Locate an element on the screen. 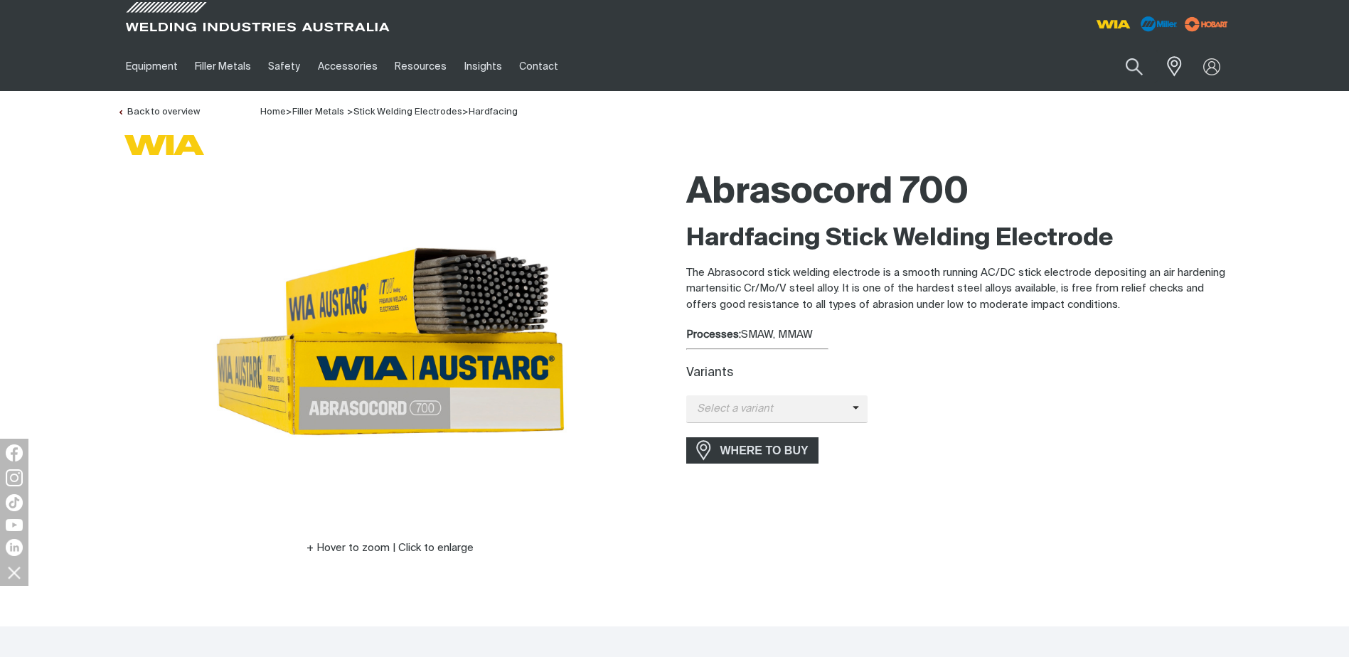 Image resolution: width=1349 pixels, height=657 pixels. a: Back to overview of Hardfacing is located at coordinates (159, 112).